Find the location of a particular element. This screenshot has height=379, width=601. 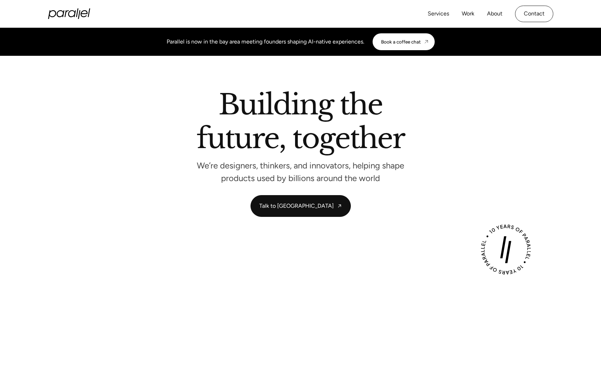

div: Book a coffee chat is located at coordinates (401, 42).